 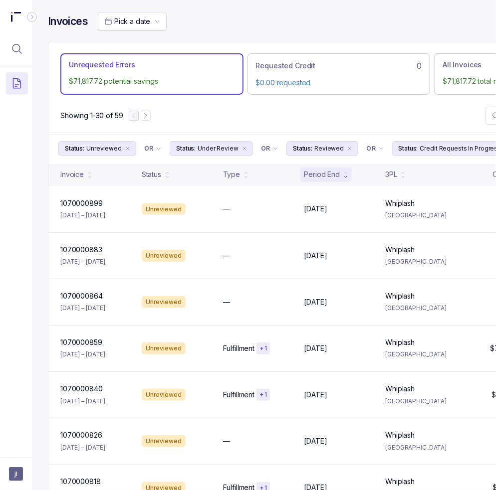 What do you see at coordinates (322, 175) in the screenshot?
I see `div: Period End` at bounding box center [322, 175].